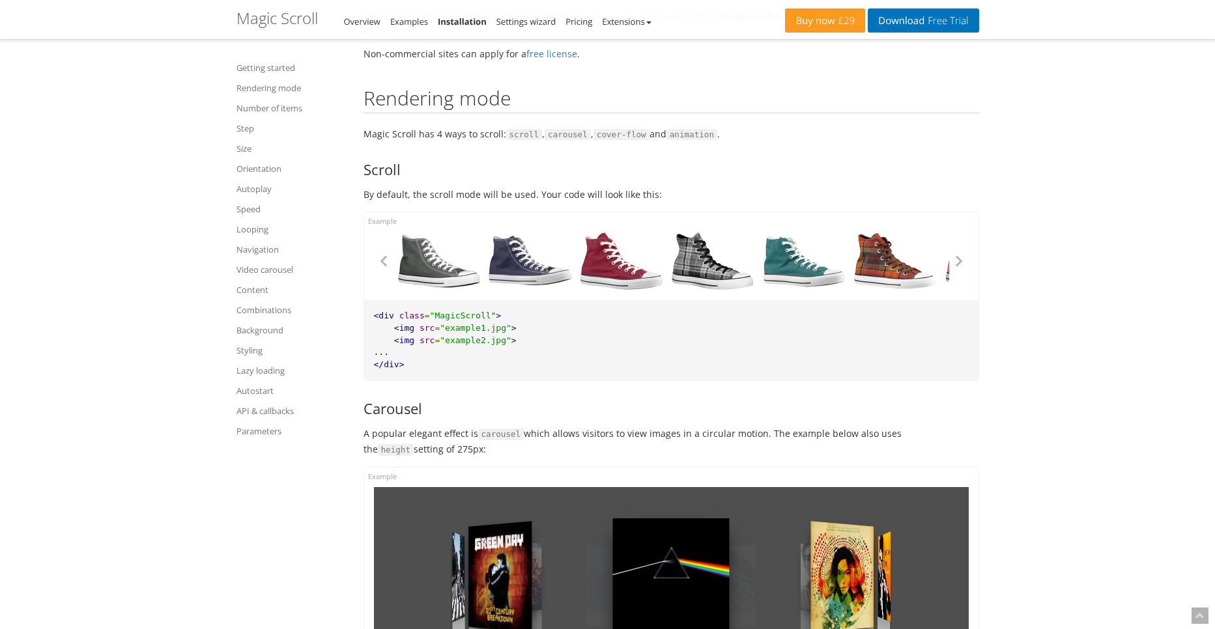  Describe the element at coordinates (579, 21) in the screenshot. I see `a: Pricing` at that location.